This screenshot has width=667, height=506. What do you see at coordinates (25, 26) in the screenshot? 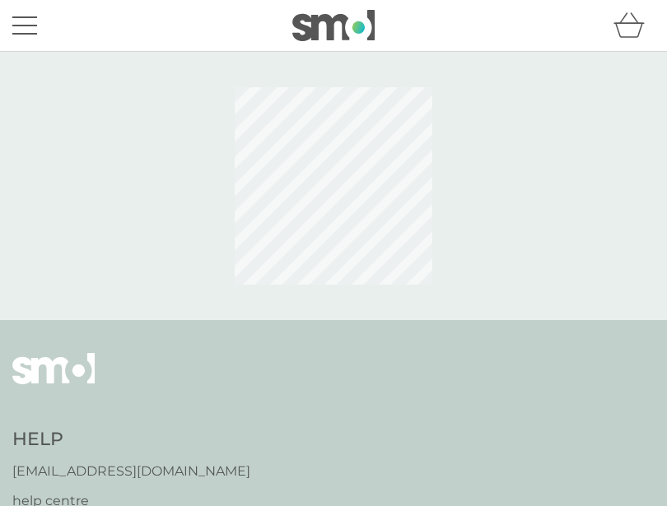
I see `button: menu` at bounding box center [25, 26].